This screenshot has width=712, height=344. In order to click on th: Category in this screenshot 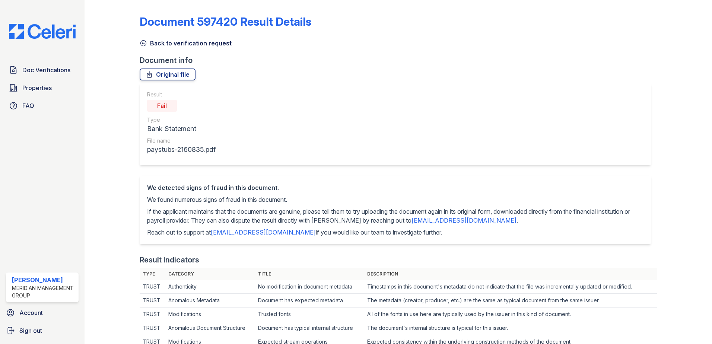, I will do `click(210, 274)`.